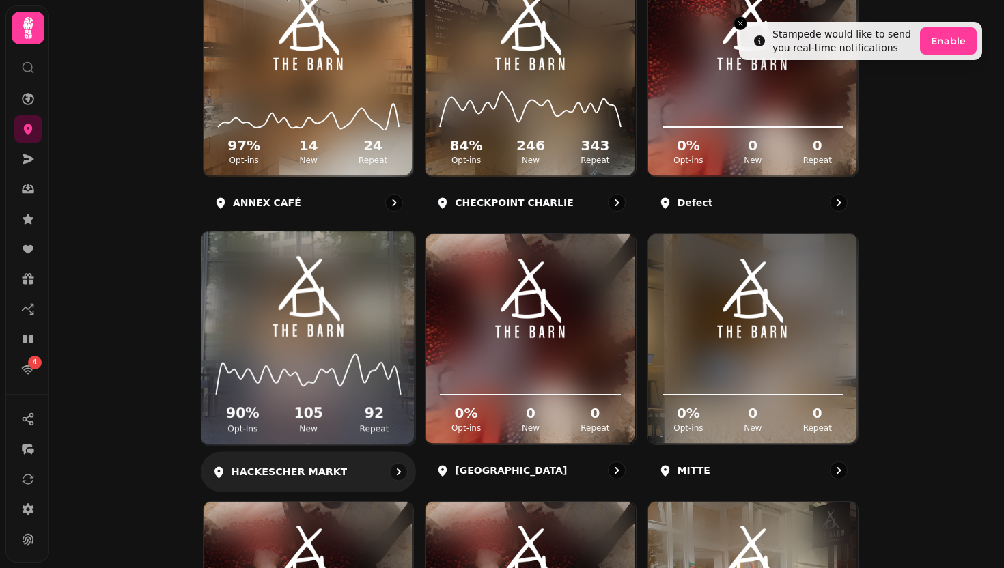  I want to click on button: Enable, so click(948, 41).